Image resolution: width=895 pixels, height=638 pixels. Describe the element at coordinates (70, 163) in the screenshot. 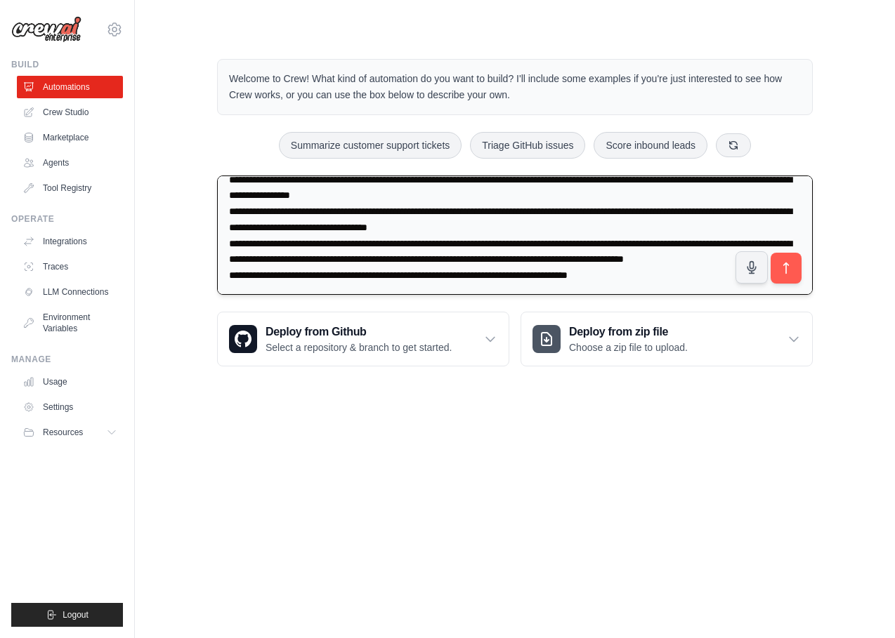

I see `a: Agents` at that location.